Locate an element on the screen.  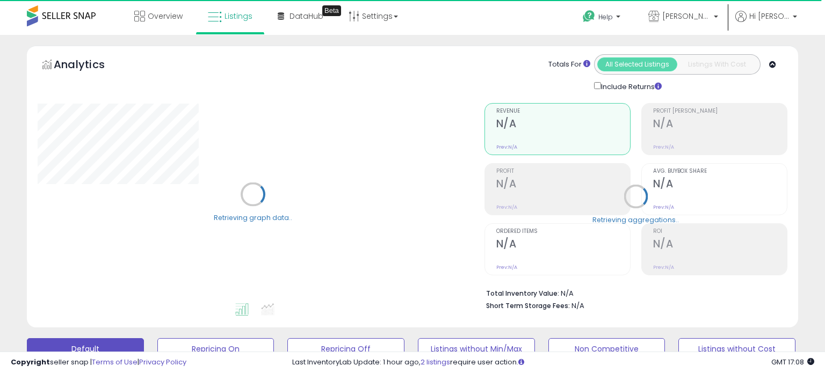
button: Repricing On is located at coordinates (216, 349).